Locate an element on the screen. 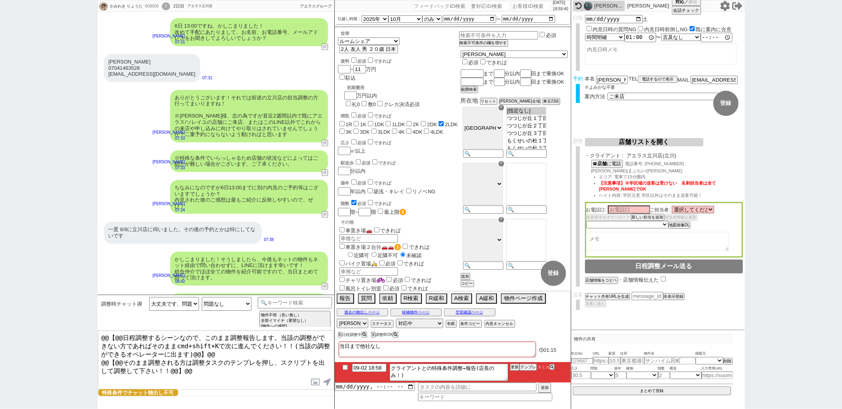 This screenshot has height=409, width=842. label: 2DK is located at coordinates (432, 124).